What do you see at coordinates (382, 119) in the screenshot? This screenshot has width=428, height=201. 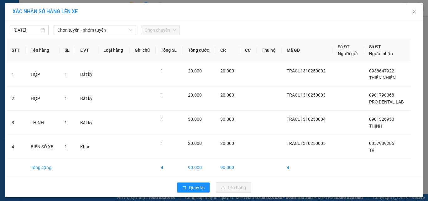 I see `span: 0901326950` at bounding box center [382, 119].